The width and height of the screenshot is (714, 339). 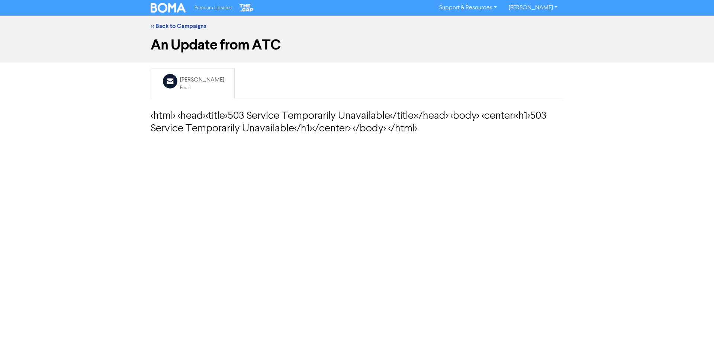 What do you see at coordinates (468, 8) in the screenshot?
I see `a: Support & Resources` at bounding box center [468, 8].